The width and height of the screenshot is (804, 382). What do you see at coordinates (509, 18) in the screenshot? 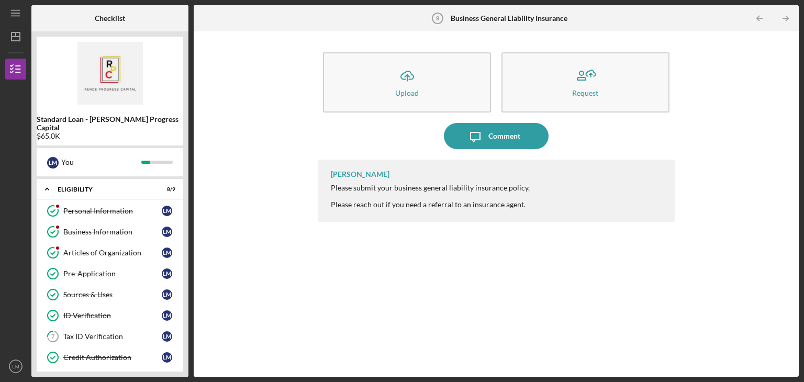
I see `b: Business General Liability Insurance` at bounding box center [509, 18].